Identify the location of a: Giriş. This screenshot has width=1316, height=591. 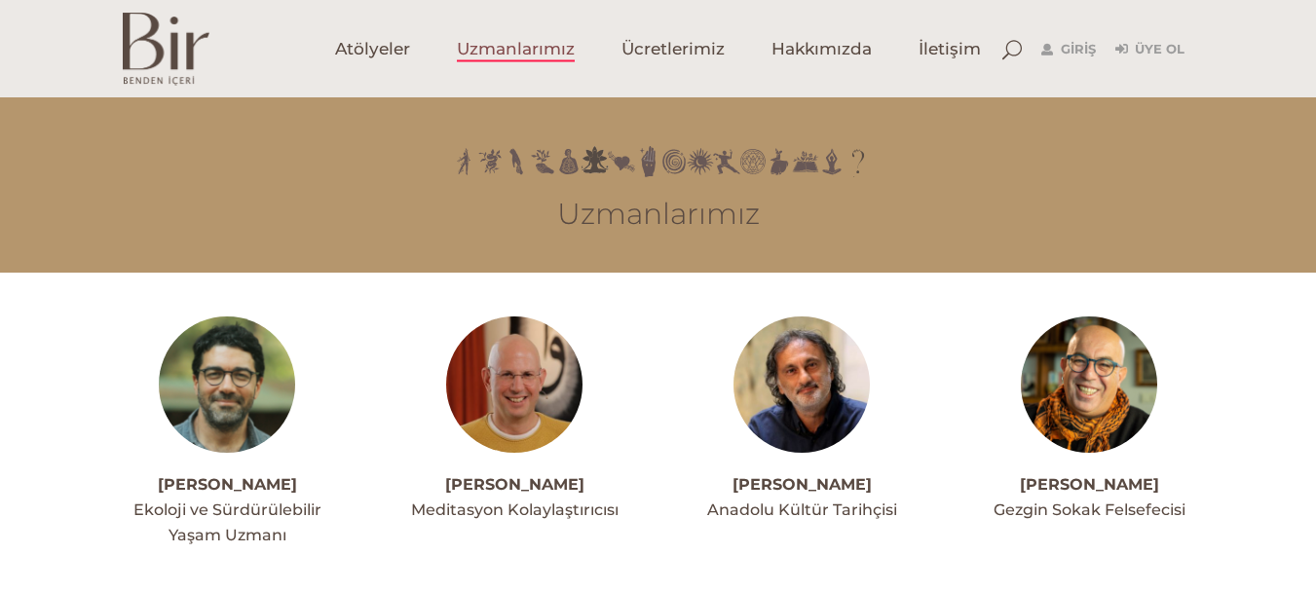
(1069, 50).